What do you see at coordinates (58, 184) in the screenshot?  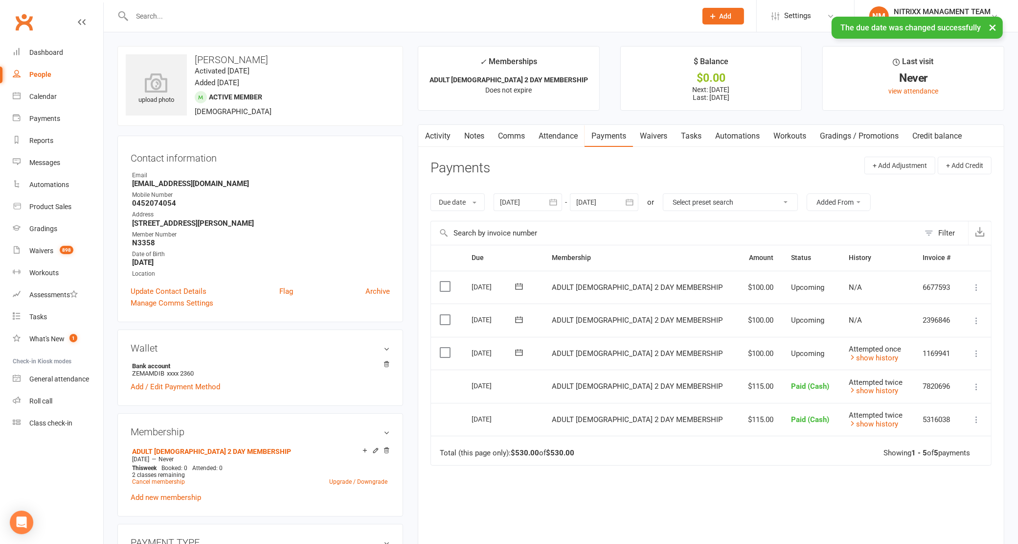 I see `a: Automations` at bounding box center [58, 184].